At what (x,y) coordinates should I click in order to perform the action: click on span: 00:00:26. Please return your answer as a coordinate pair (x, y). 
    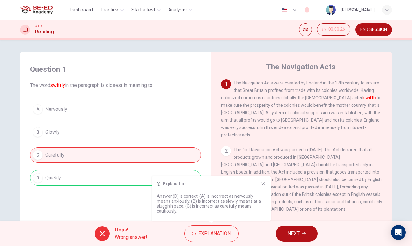
    Looking at the image, I should click on (337, 29).